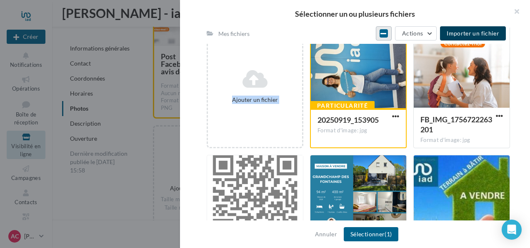 The width and height of the screenshot is (530, 248). I want to click on span: (1), so click(388, 234).